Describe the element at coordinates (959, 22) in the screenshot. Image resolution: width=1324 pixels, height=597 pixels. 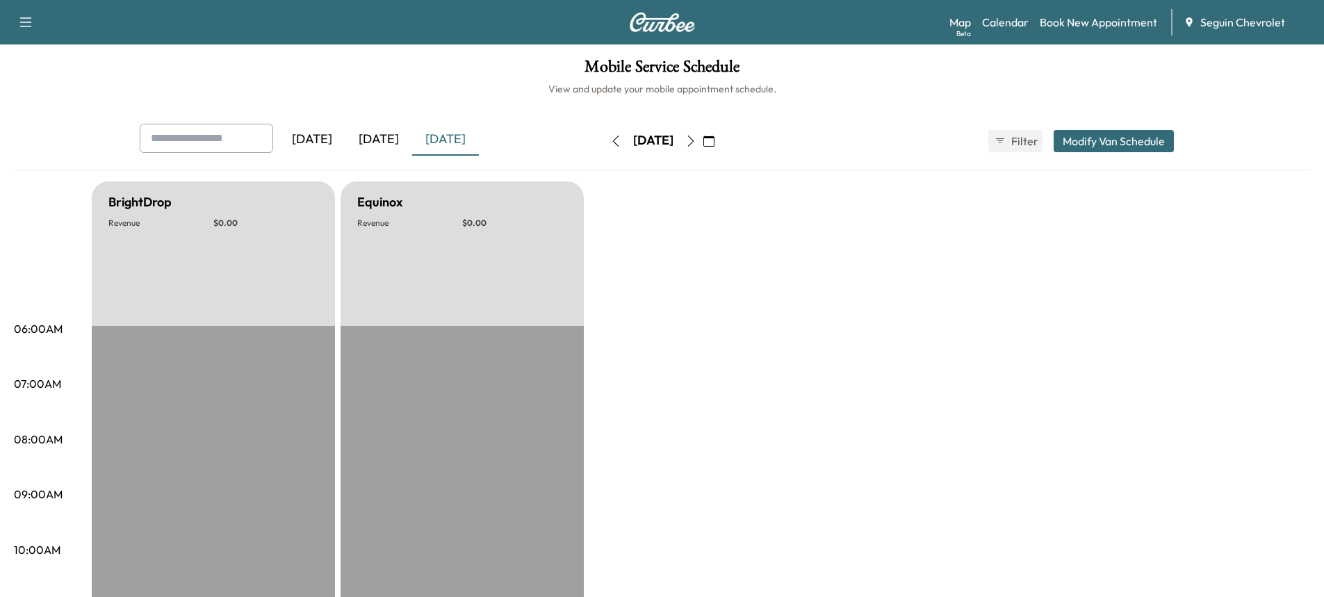
I see `a: MapBeta` at that location.